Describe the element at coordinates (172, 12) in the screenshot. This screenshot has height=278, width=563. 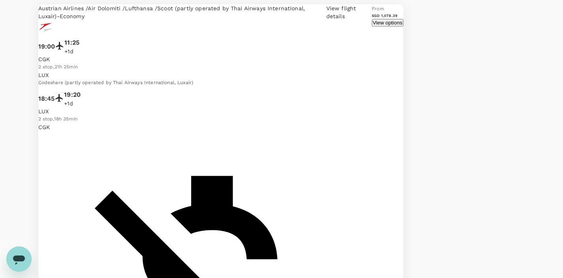
I see `span: Austrian Airlines / Air Dolomiti / Lufthansa / Scoot (partly operated by Thai Airways Internation...` at that location.